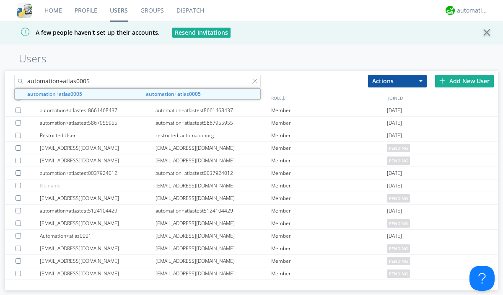 The image size is (503, 295). What do you see at coordinates (24, 10) in the screenshot?
I see `img: cddb5a64eb264b2086981ab96f4c1ba7` at bounding box center [24, 10].